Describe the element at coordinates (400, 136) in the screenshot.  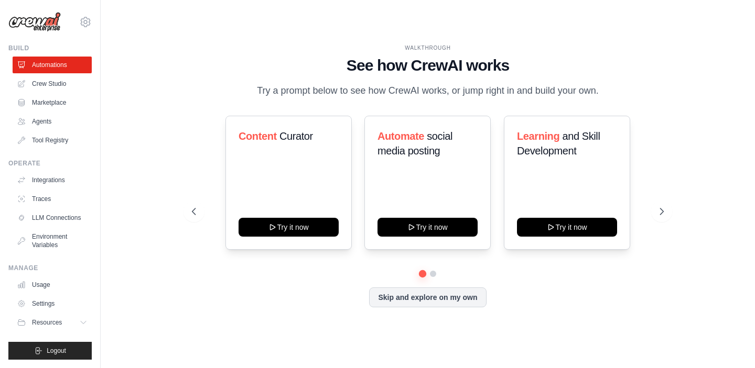
I see `span: Automate` at that location.